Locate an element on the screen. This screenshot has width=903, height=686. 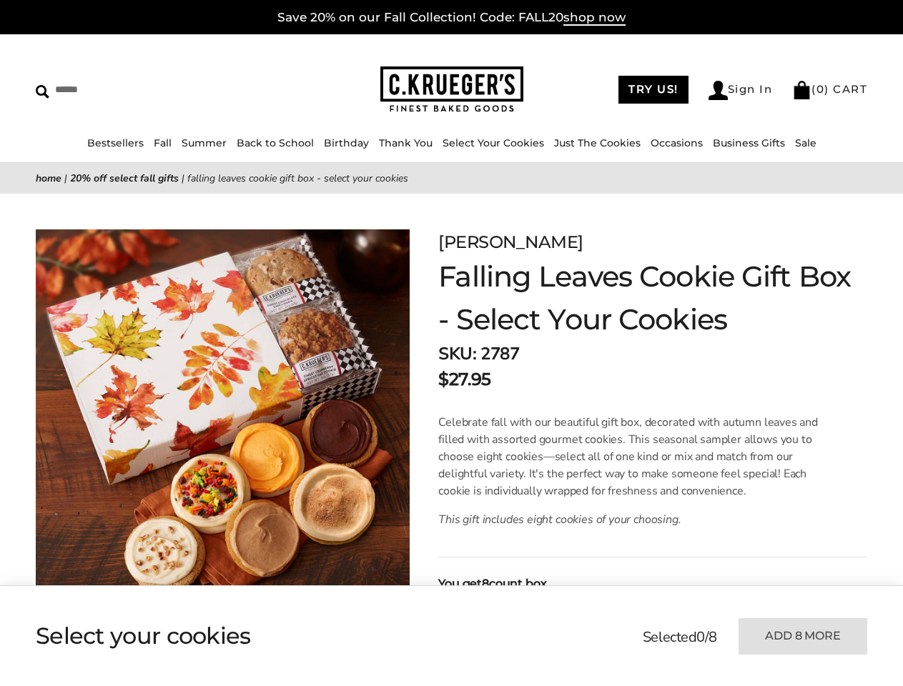
a: Birthday is located at coordinates (346, 143).